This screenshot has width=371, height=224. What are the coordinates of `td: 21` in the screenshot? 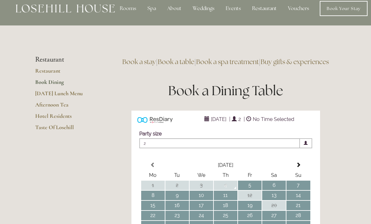 It's located at (298, 206).